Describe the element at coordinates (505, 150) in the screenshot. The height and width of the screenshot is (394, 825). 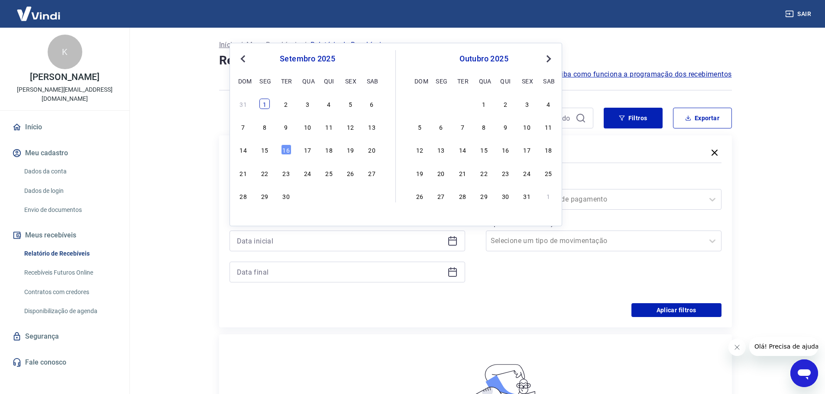
I see `div: Choose quinta-feira, 16 de outubro de 2025` at that location.